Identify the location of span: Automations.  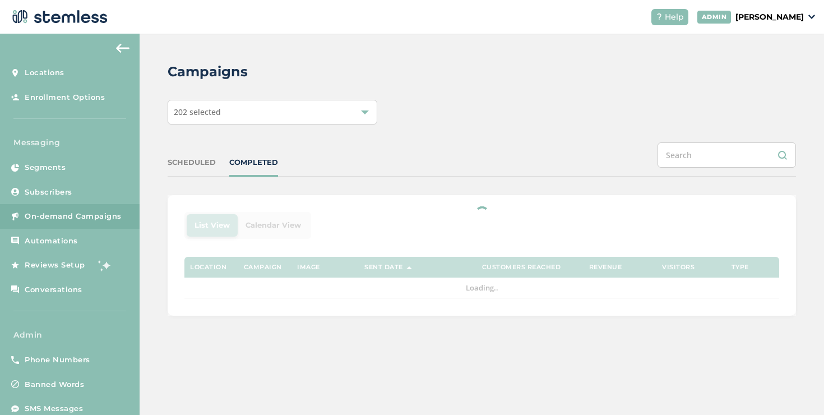
(51, 241).